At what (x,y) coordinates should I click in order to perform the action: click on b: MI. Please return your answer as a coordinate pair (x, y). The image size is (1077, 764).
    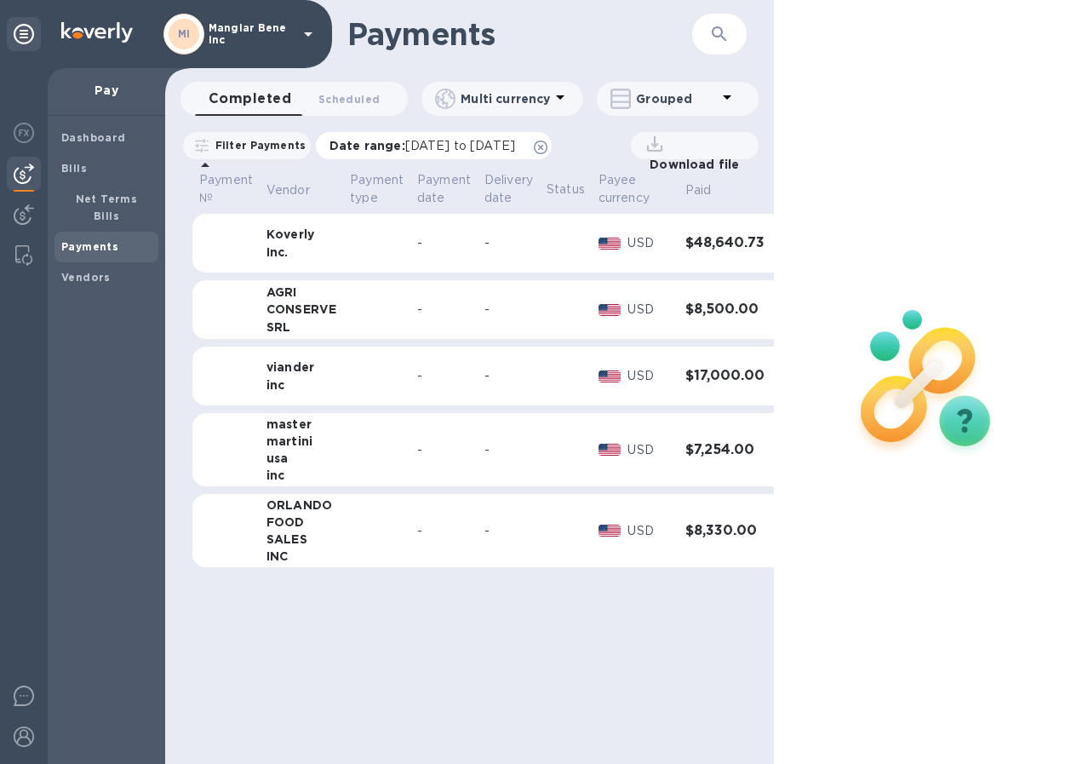
    Looking at the image, I should click on (184, 33).